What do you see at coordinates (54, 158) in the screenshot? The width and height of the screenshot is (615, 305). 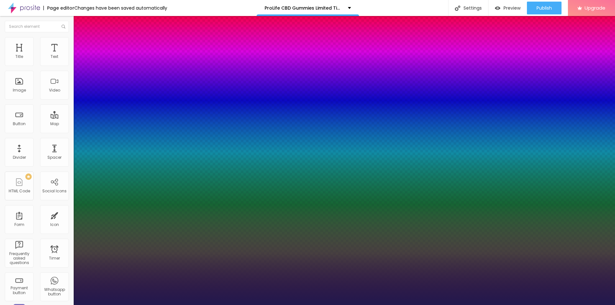 I see `div: Spacer` at bounding box center [54, 158].